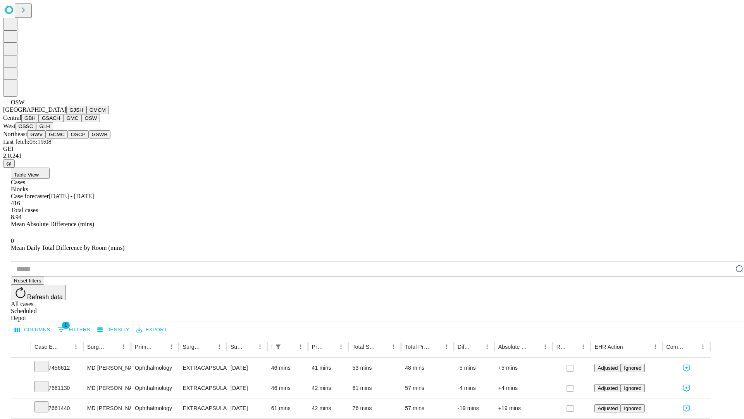 Image resolution: width=744 pixels, height=419 pixels. Describe the element at coordinates (272, 347) in the screenshot. I see `div: Scheduled In Room Duration` at that location.